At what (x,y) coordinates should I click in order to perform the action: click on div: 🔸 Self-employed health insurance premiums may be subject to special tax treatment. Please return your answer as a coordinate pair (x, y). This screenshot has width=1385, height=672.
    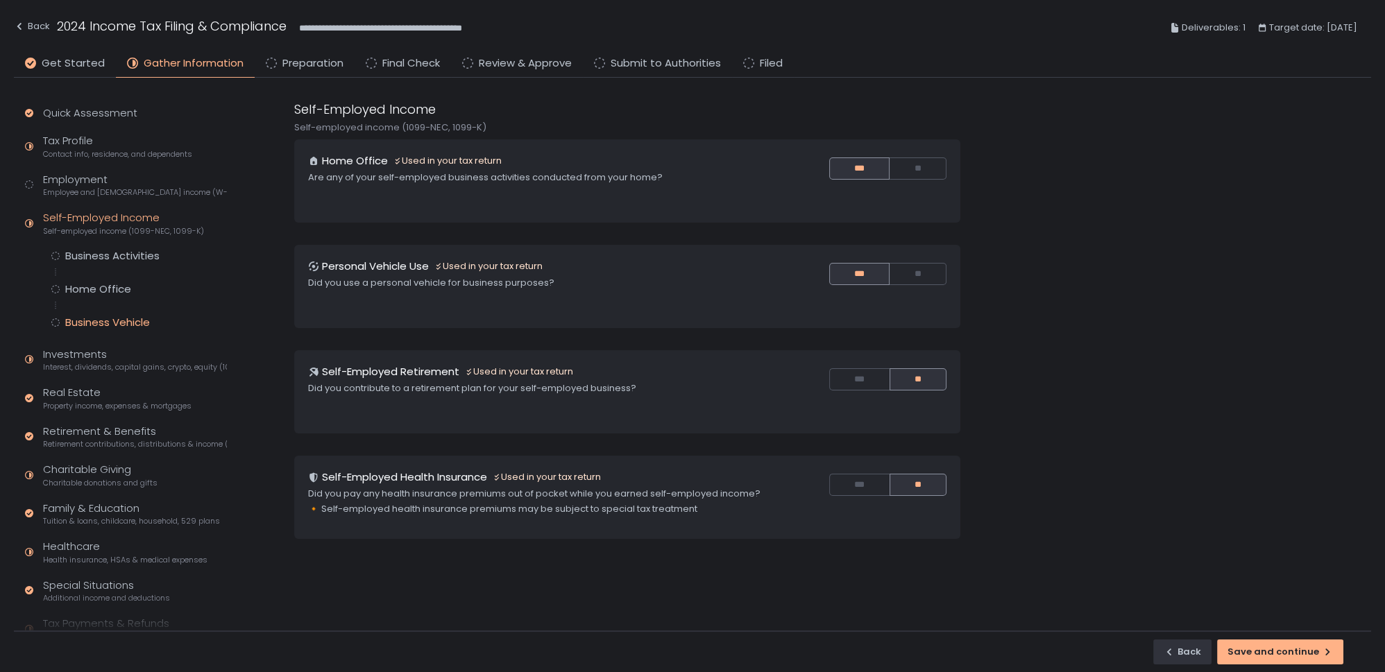
    Looking at the image, I should click on (541, 509).